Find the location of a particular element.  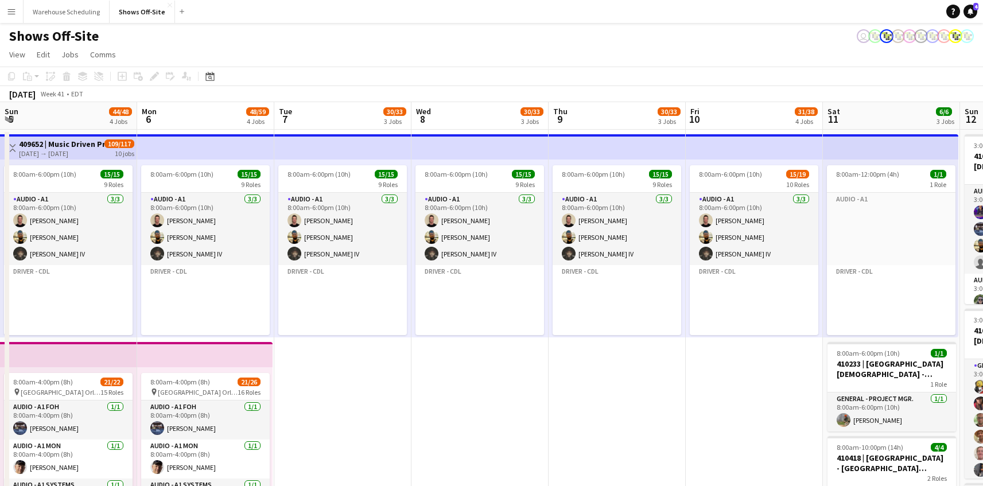

span: 12 is located at coordinates (971, 119).